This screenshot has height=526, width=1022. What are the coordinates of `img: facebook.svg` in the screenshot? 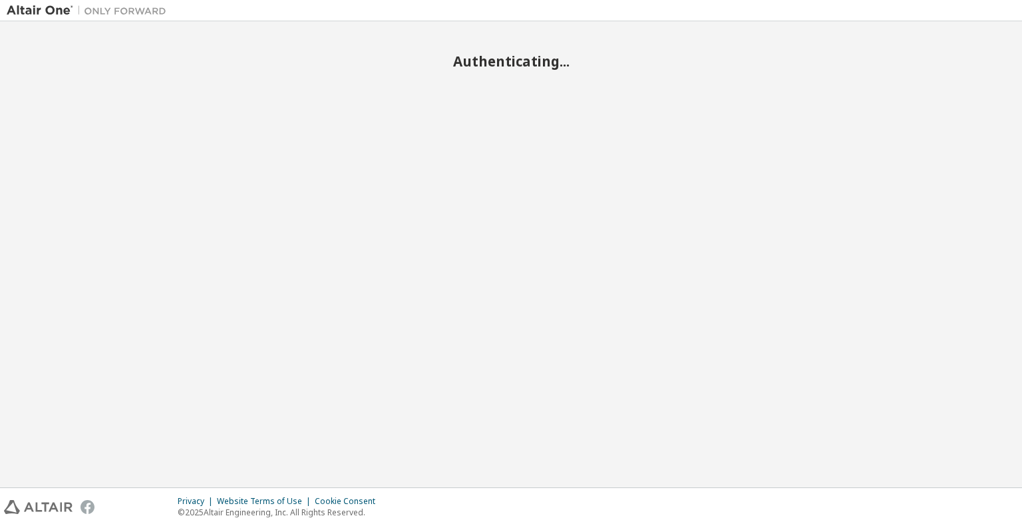 It's located at (87, 507).